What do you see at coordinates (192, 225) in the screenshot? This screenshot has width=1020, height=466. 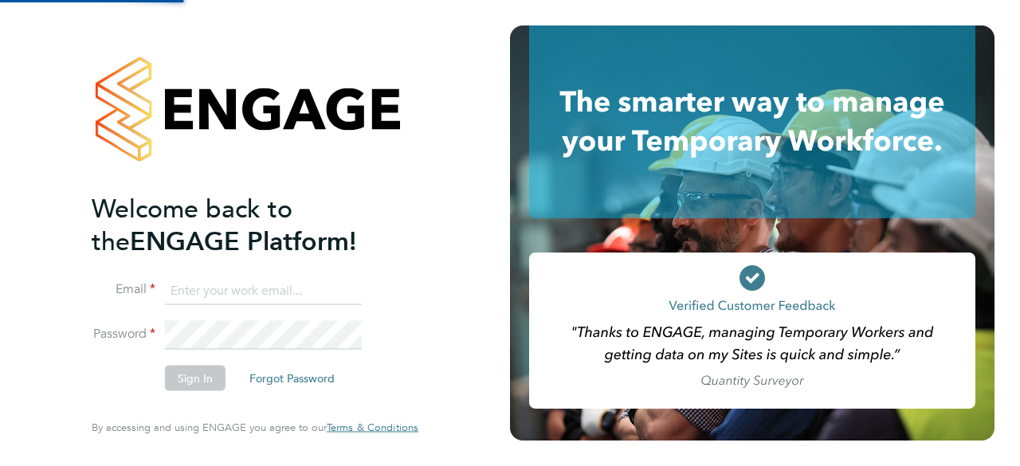 I see `span: Welcome back to the` at bounding box center [192, 225].